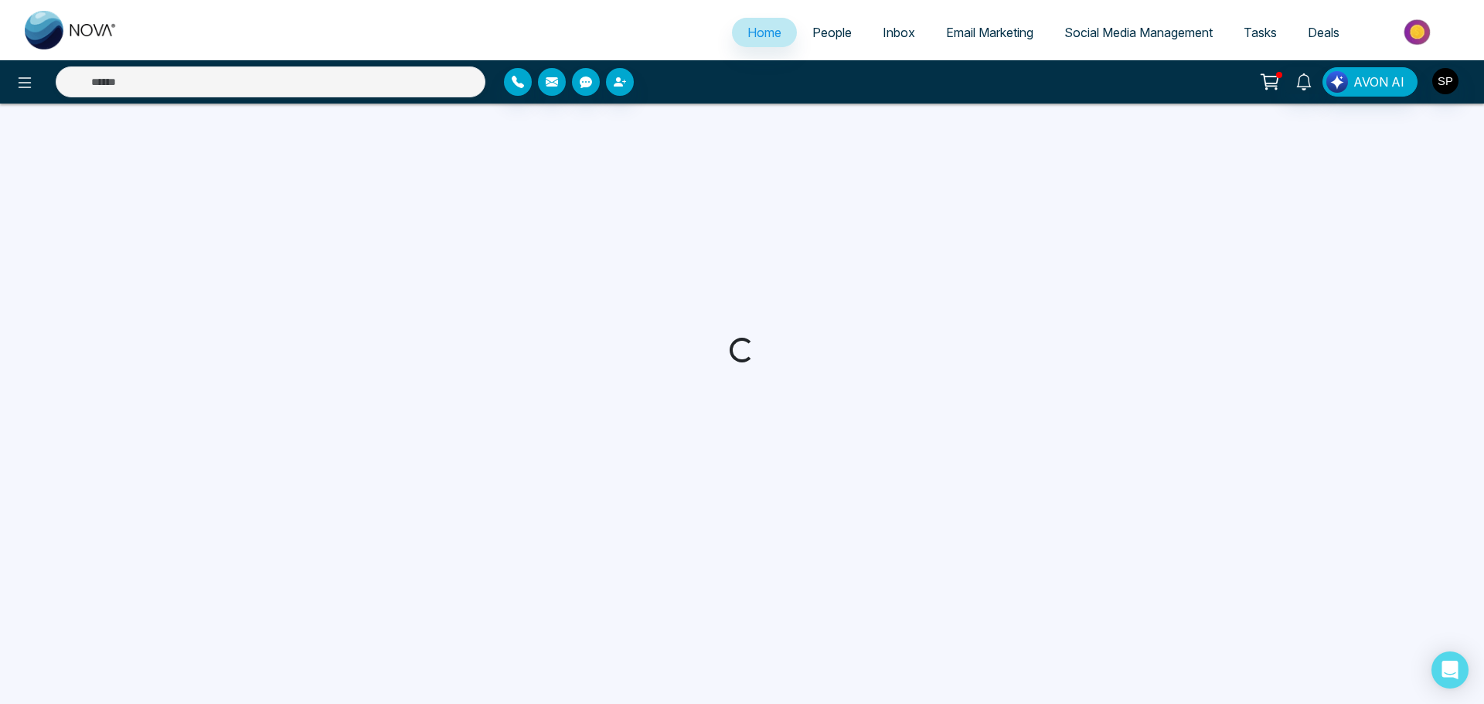  I want to click on img: Market-place.gif, so click(1418, 32).